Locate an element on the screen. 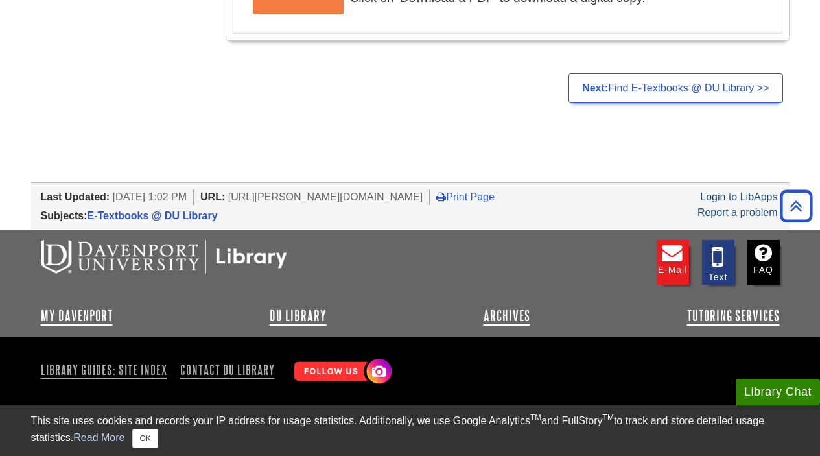  a: Login to LibApps is located at coordinates (739, 196).